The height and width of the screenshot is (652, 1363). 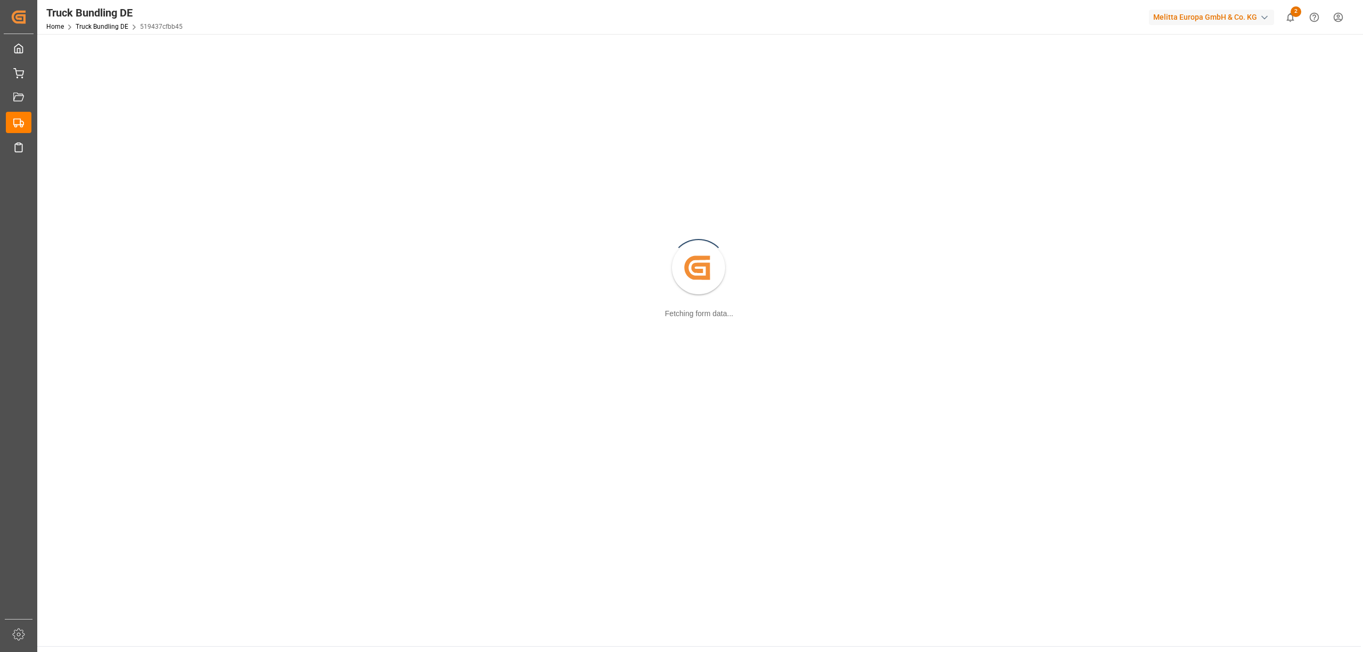 What do you see at coordinates (1211, 17) in the screenshot?
I see `div: Melitta Europa GmbH & Co. KG` at bounding box center [1211, 17].